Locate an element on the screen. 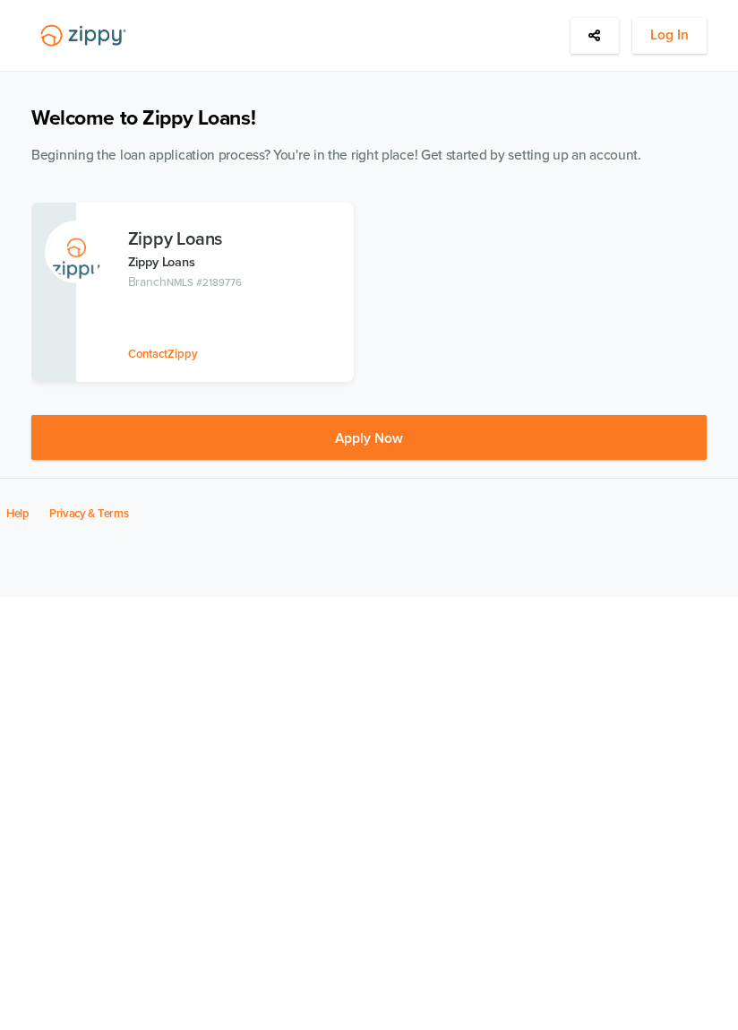 Image resolution: width=738 pixels, height=1030 pixels. h1: Welcome to Zippy Loans! is located at coordinates (369, 118).